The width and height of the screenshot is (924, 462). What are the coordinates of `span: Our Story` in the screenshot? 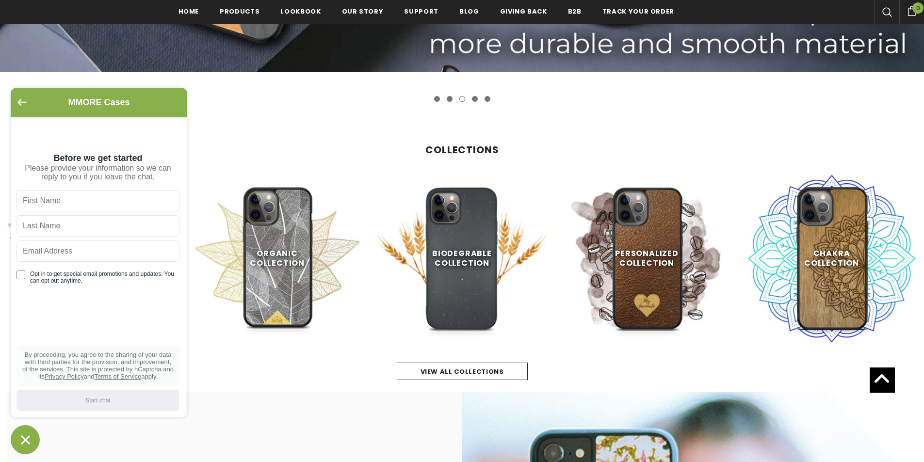 It's located at (363, 11).